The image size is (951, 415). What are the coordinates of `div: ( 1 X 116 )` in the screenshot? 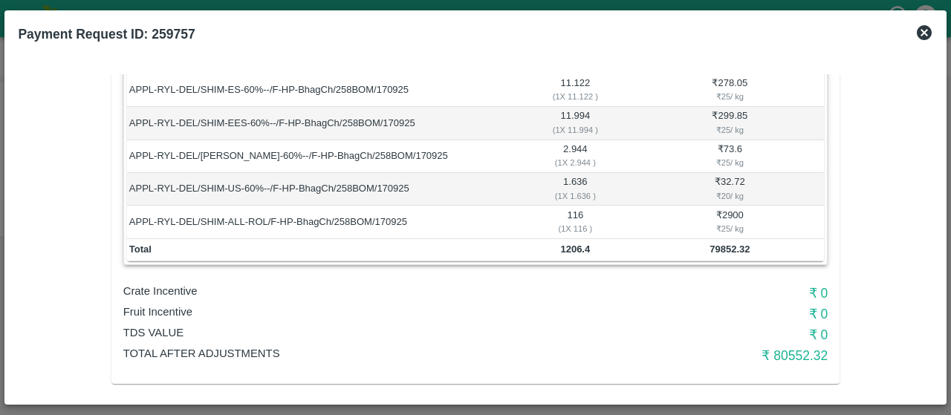 It's located at (575, 229).